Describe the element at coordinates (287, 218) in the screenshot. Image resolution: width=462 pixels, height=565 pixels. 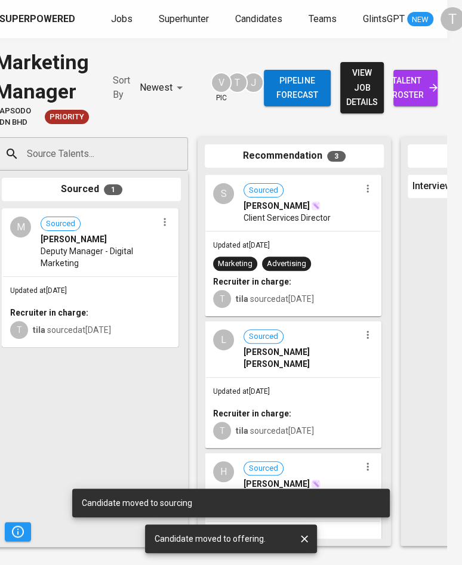
I see `span: Client Services Director` at that location.